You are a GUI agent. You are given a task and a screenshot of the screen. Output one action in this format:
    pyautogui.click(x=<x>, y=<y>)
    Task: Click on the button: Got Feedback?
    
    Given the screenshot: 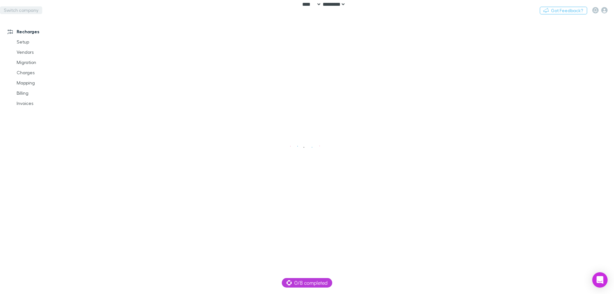 What is the action you would take?
    pyautogui.click(x=563, y=11)
    